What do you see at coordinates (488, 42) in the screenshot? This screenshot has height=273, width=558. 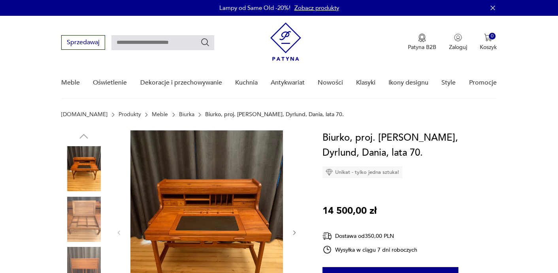 I see `button: 0Koszyk` at bounding box center [488, 42].